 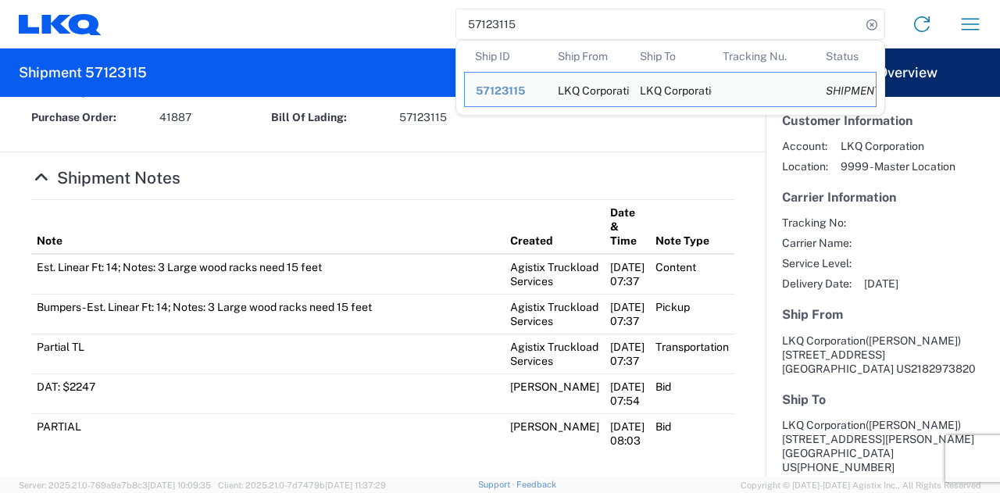 I want to click on td: Transportation, so click(x=692, y=353).